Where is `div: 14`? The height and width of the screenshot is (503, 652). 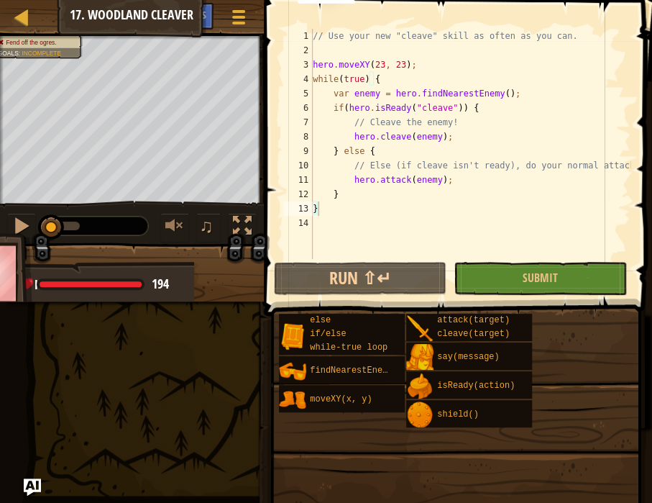 div: 14 is located at coordinates (298, 223).